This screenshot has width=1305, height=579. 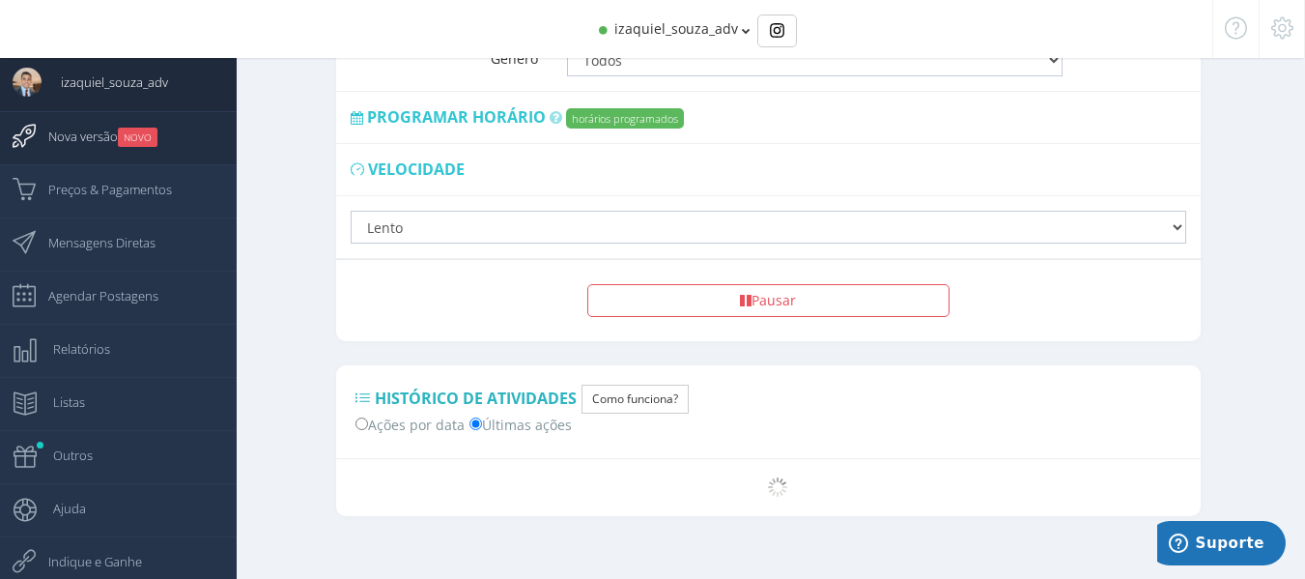 I want to click on span: Nova versão, so click(x=93, y=136).